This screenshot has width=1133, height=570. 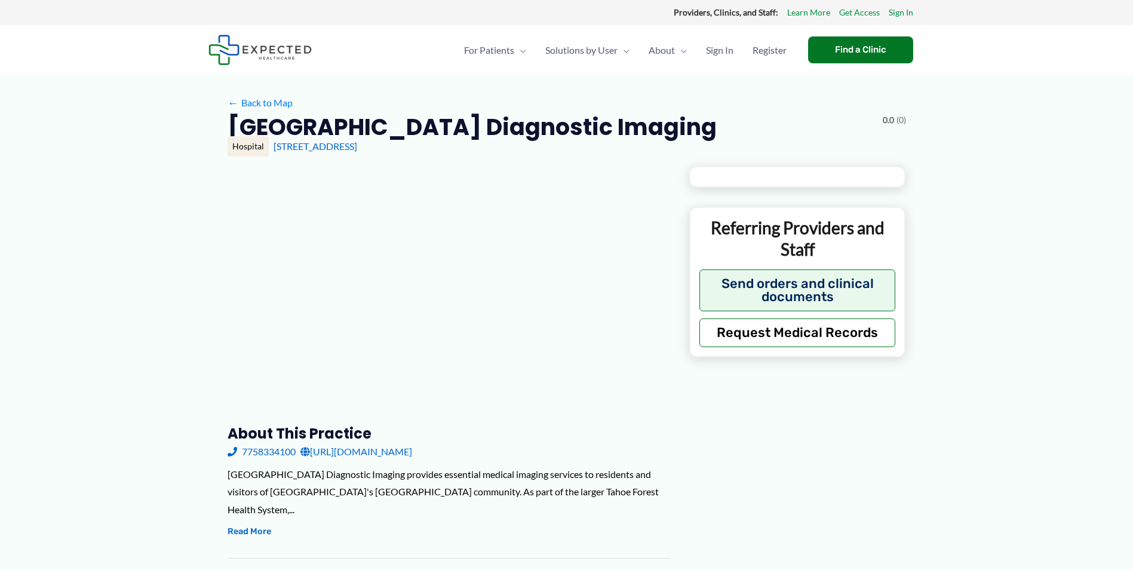 What do you see at coordinates (249, 532) in the screenshot?
I see `button: Read More` at bounding box center [249, 532].